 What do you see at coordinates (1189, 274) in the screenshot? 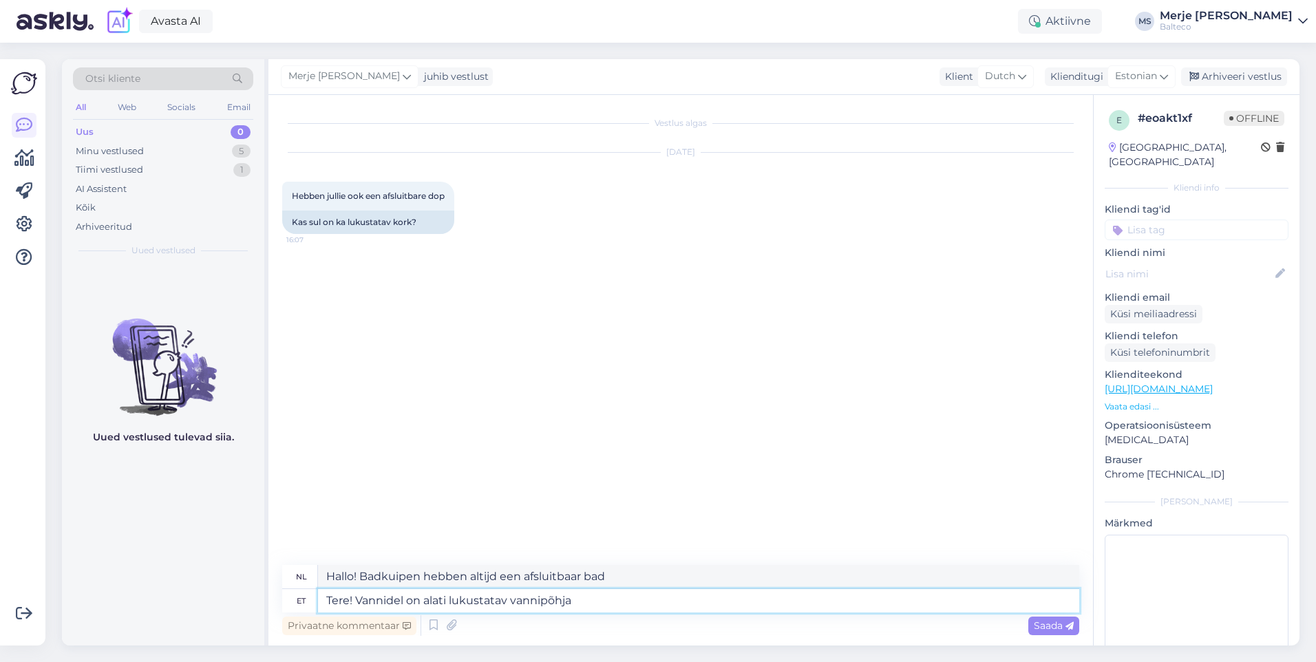
I see `input: Lisa nimi` at bounding box center [1189, 274].